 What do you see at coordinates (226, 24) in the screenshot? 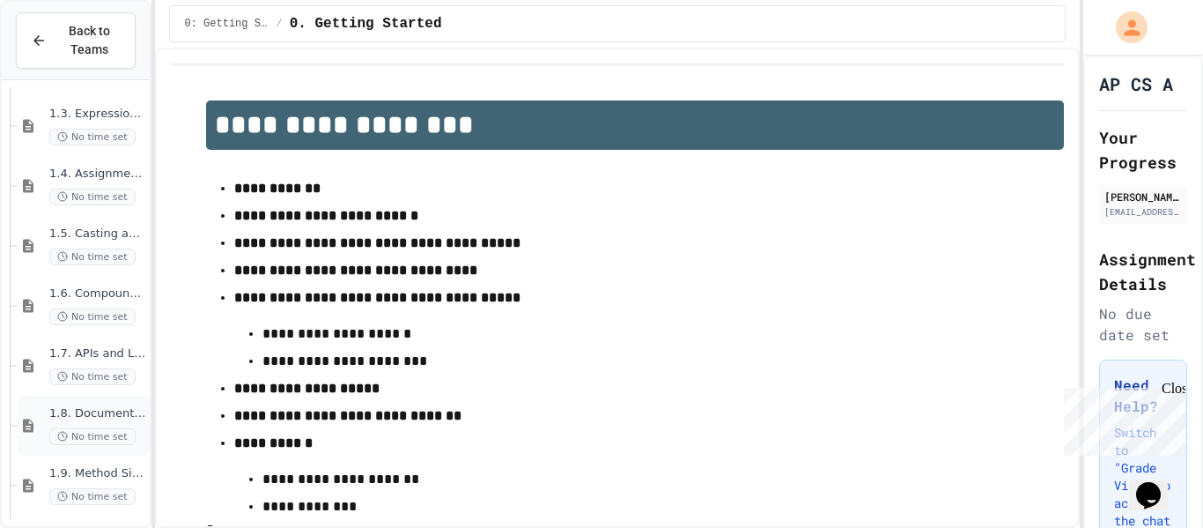
I see `span: 0: Getting Started` at bounding box center [226, 24].